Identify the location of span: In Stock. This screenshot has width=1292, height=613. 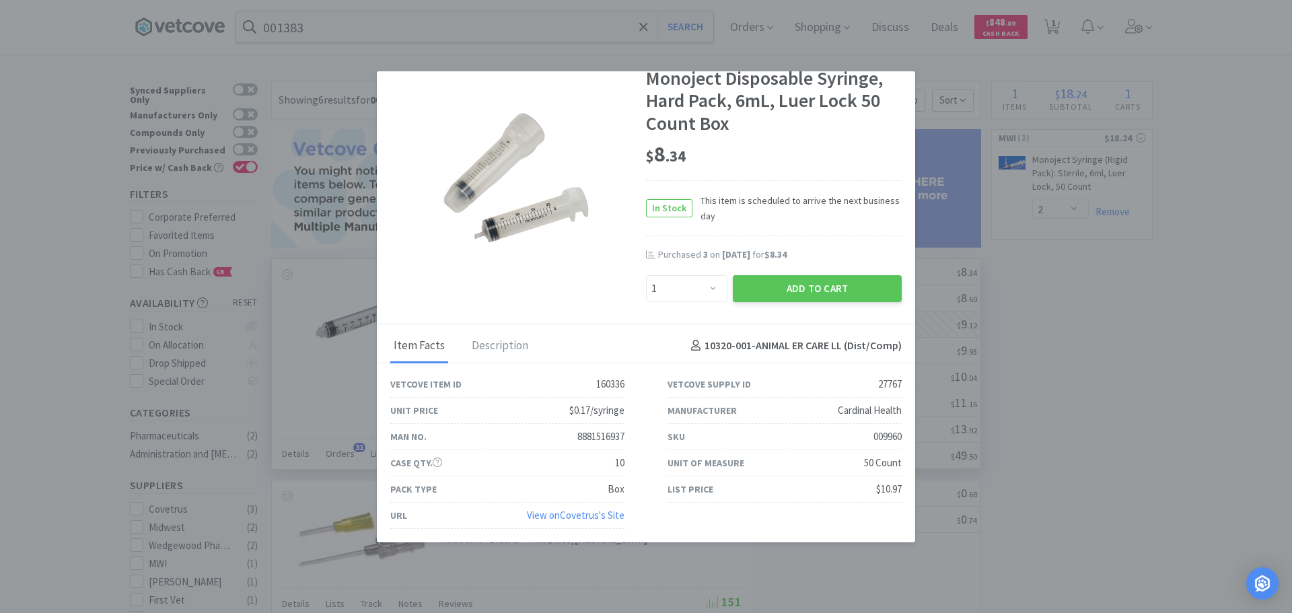
(669, 208).